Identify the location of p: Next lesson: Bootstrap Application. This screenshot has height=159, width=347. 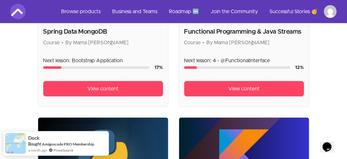
(103, 61).